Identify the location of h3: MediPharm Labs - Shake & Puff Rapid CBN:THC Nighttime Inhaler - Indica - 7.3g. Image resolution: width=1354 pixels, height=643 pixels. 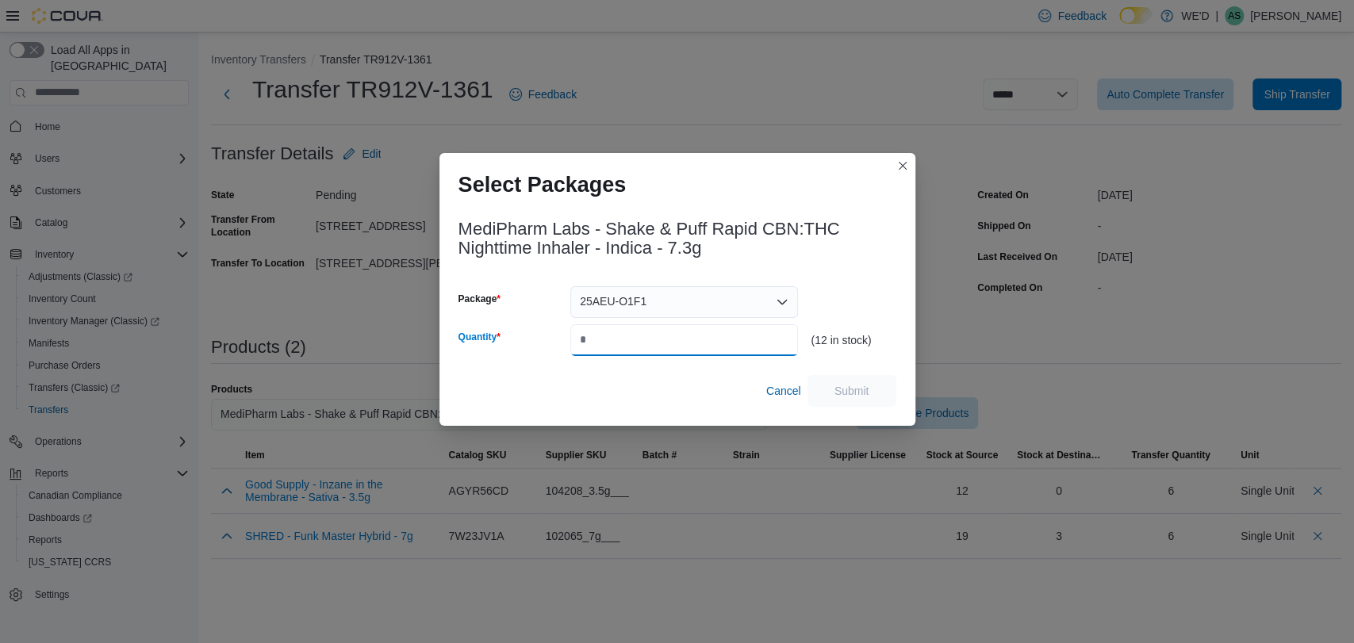
(678, 239).